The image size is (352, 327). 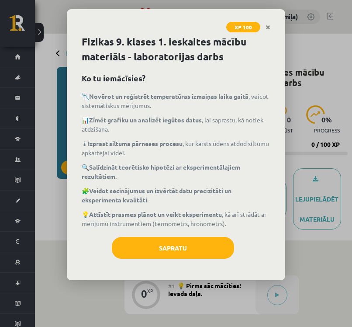 What do you see at coordinates (135, 143) in the screenshot?
I see `strong: Izprast siltuma pārneses procesu` at bounding box center [135, 143].